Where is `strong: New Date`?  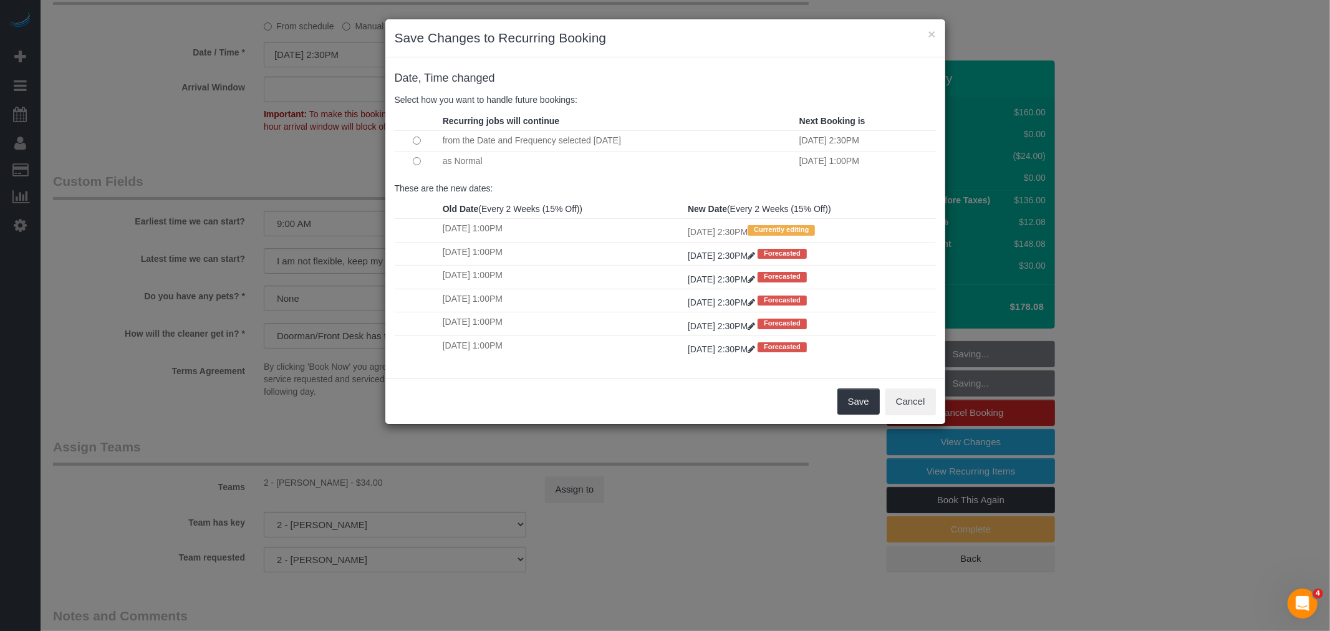
strong: New Date is located at coordinates (707, 209).